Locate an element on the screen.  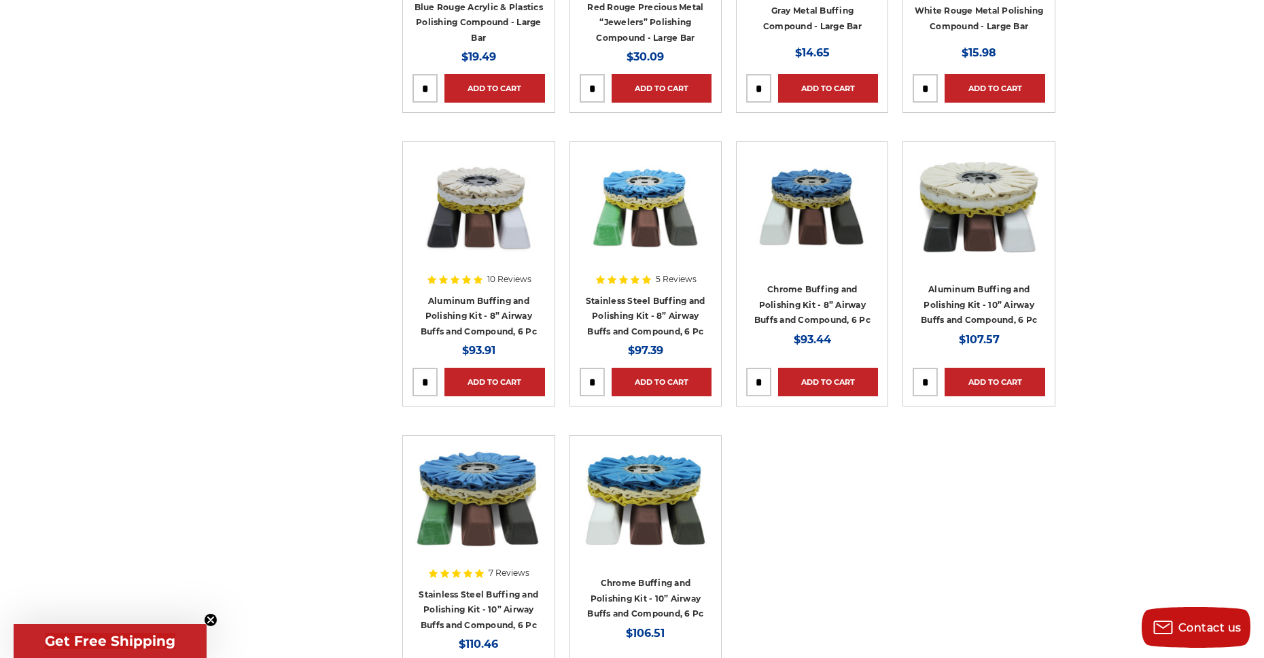
div: Get Free ShippingClose teaser is located at coordinates (110, 641).